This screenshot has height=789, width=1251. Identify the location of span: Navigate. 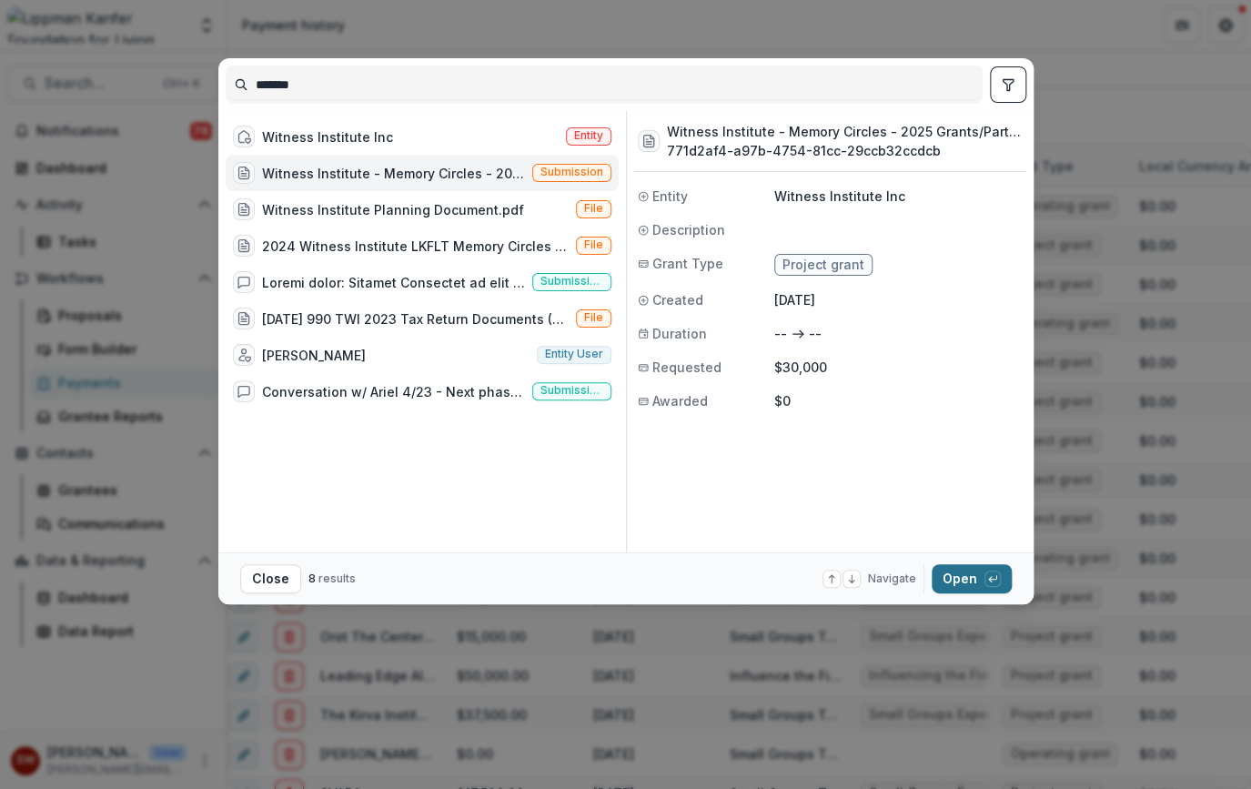
(891, 578).